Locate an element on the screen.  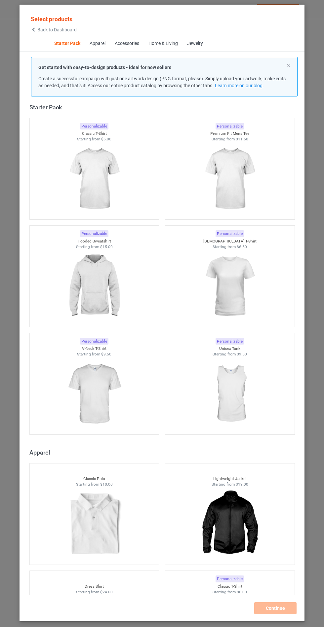
span: Starter Pack is located at coordinates (67, 44).